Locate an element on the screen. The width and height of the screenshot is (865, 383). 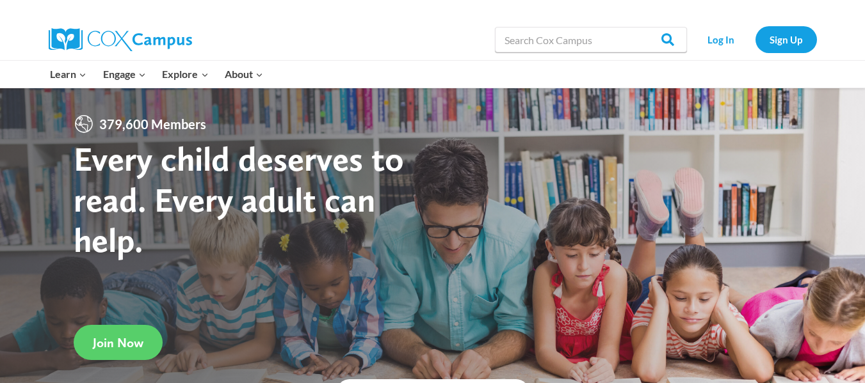
a: Join Now is located at coordinates (118, 343).